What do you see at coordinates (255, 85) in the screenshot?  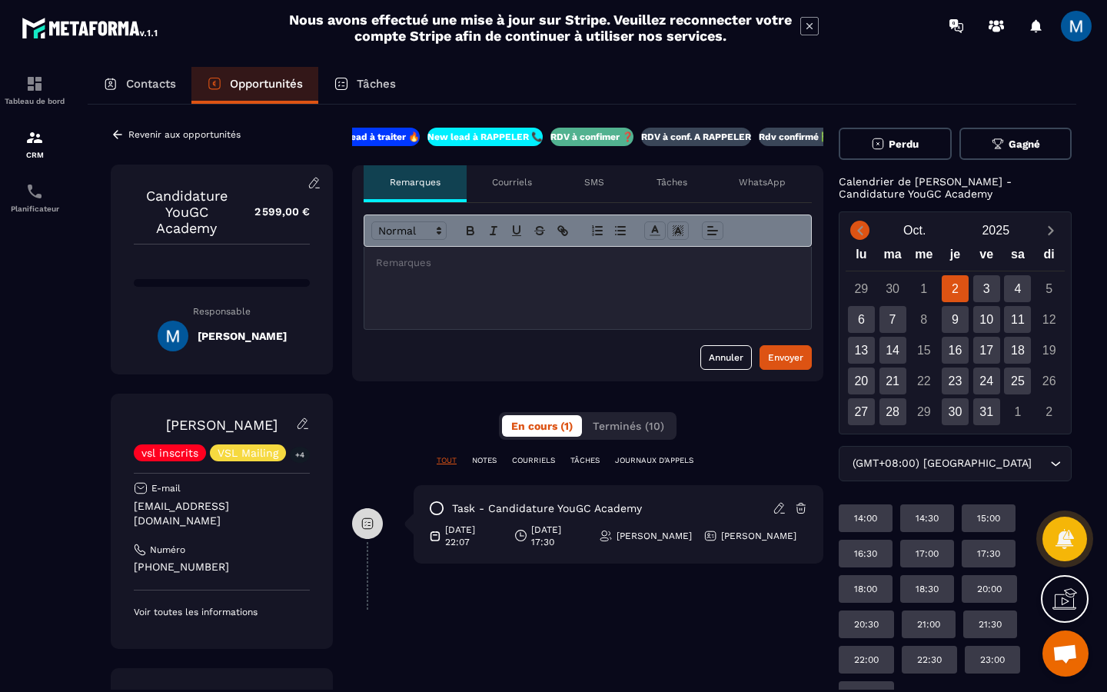 I see `a: Opportunités` at bounding box center [255, 85].